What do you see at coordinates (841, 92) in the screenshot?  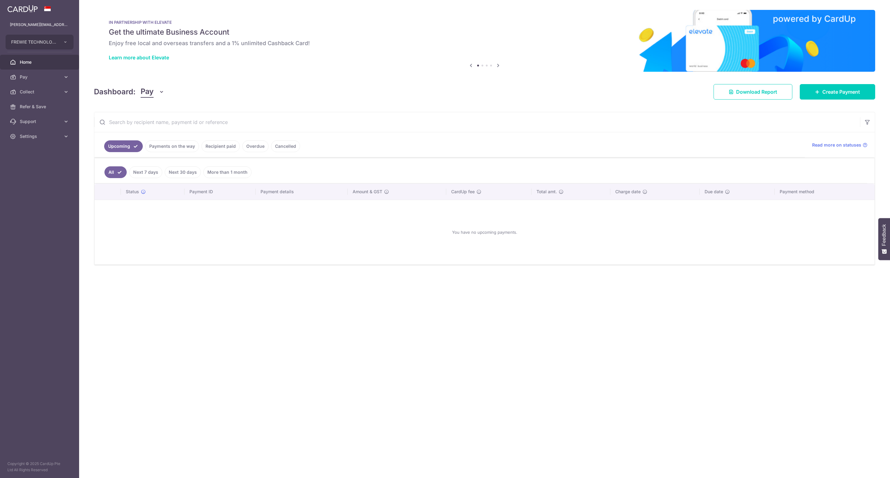 I see `span: Create Payment` at bounding box center [841, 92].